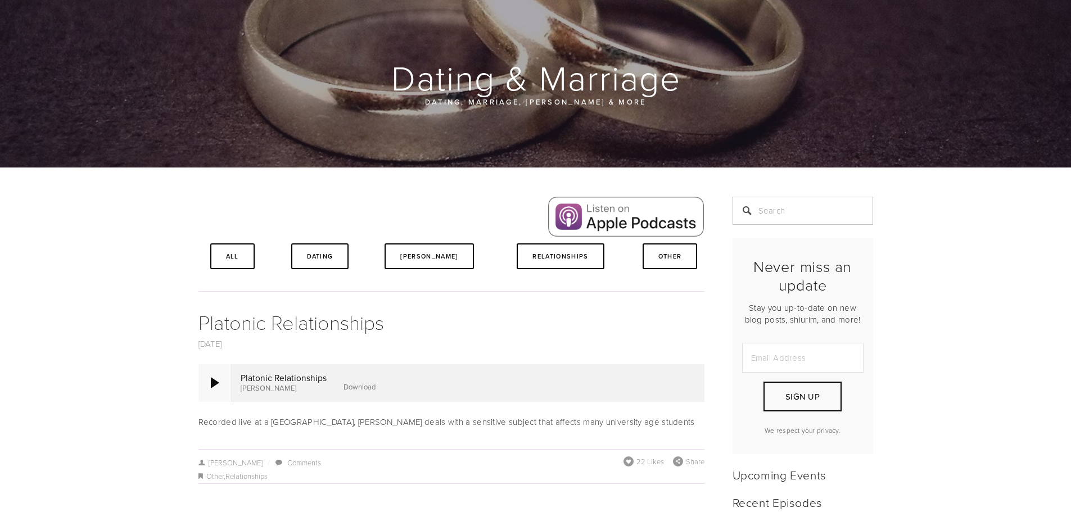  I want to click on input: Search, so click(803, 211).